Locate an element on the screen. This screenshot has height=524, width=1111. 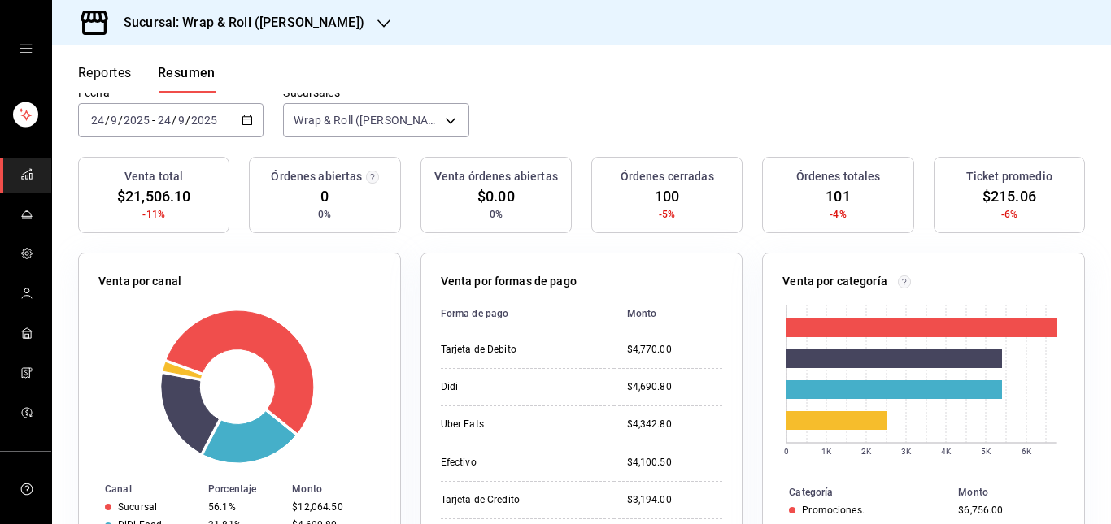
span: $215.06 is located at coordinates (1009, 196).